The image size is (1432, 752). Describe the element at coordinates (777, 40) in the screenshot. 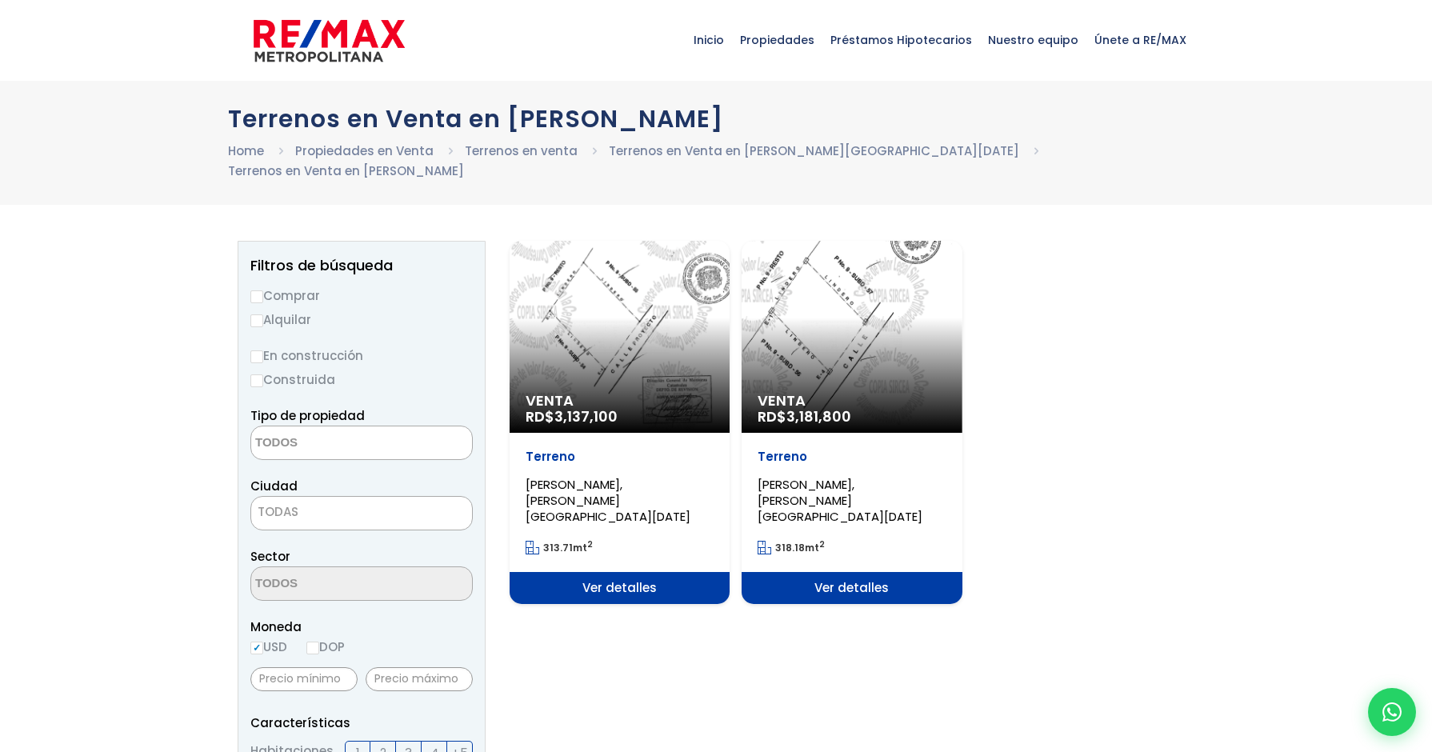

I see `span: Propiedades` at that location.